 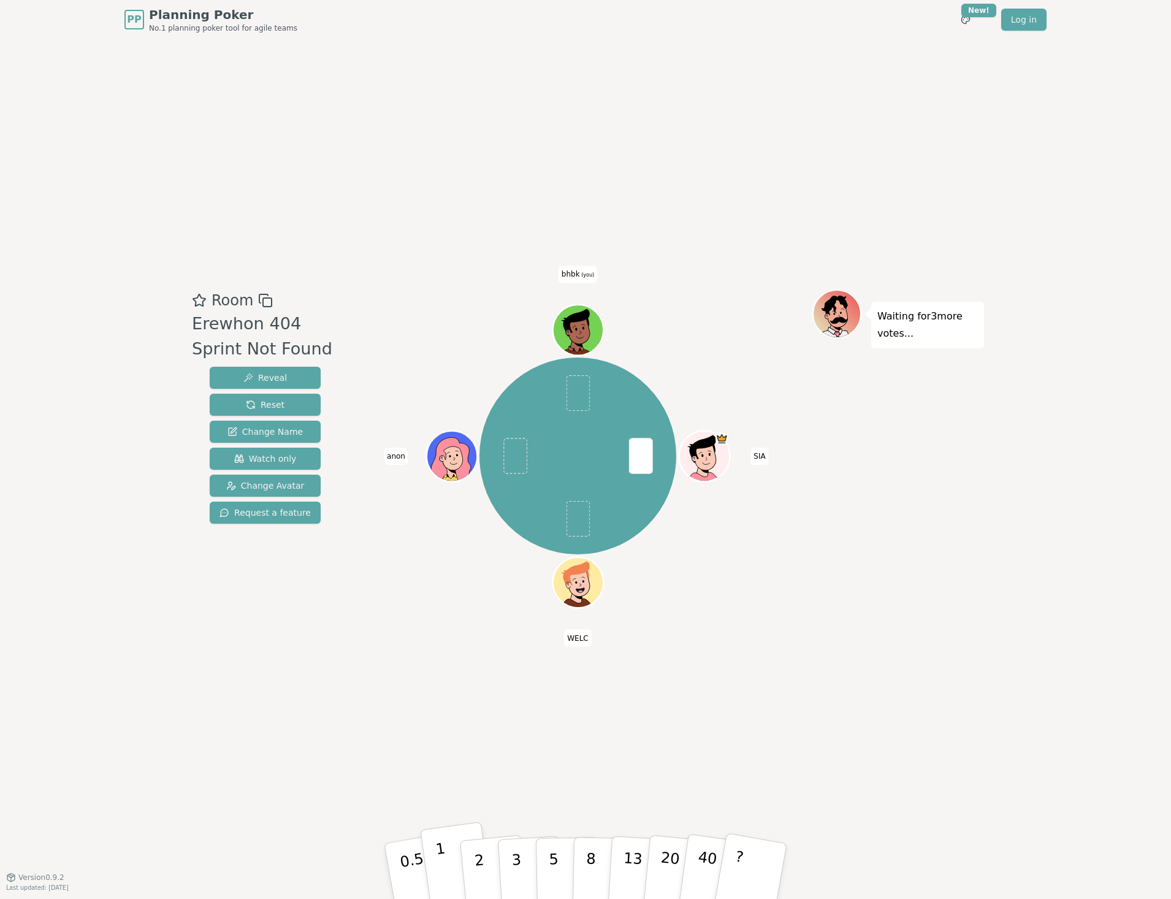 What do you see at coordinates (265, 513) in the screenshot?
I see `button: Request a feature` at bounding box center [265, 513].